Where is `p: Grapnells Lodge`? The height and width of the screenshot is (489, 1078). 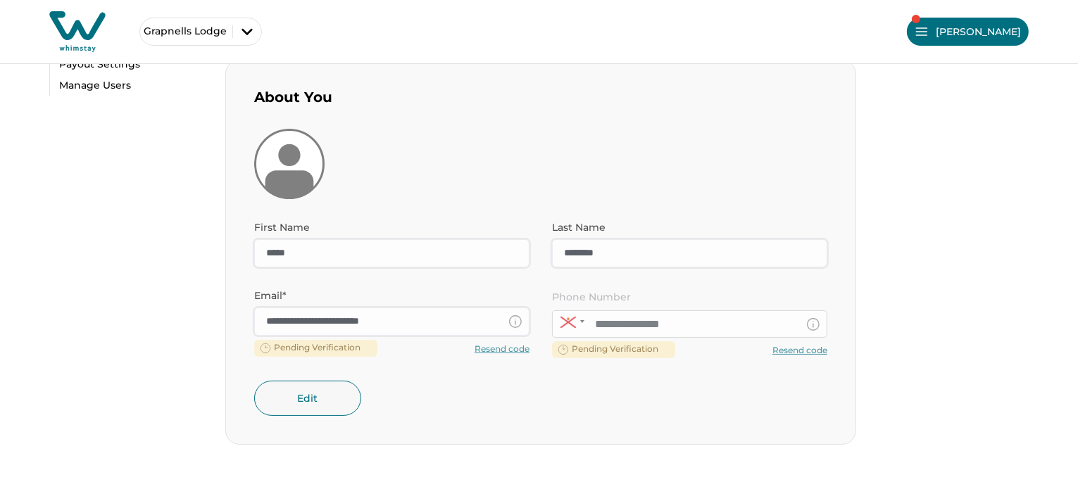
p: Grapnells Lodge is located at coordinates (183, 31).